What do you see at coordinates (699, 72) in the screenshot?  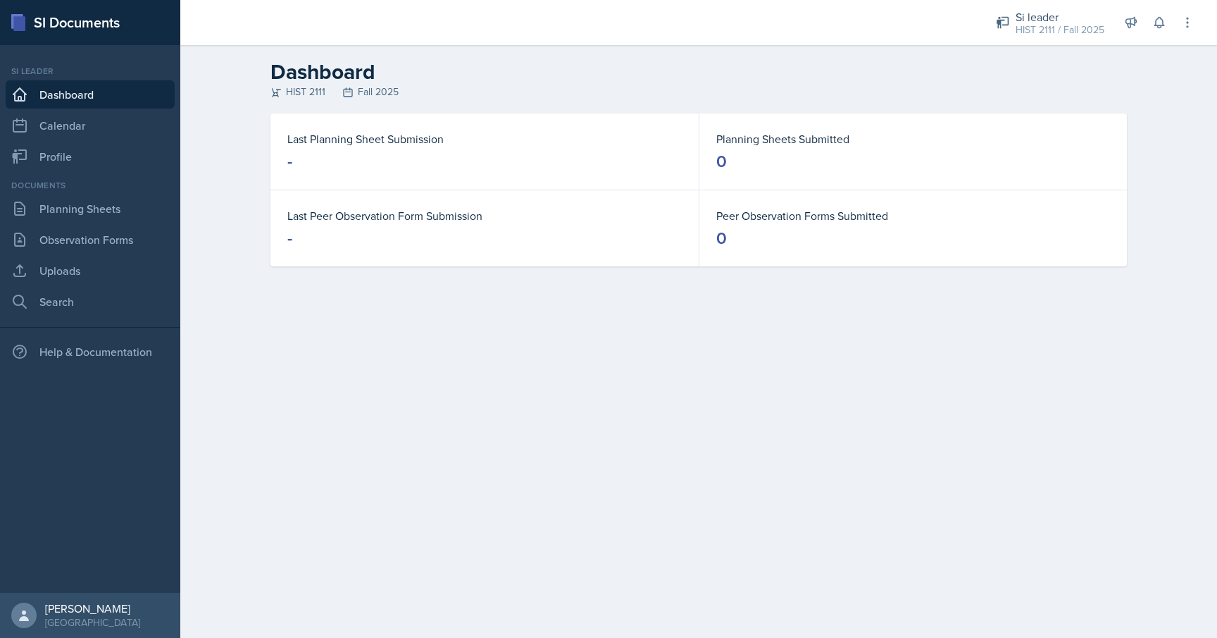 I see `h2: Dashboard` at bounding box center [699, 72].